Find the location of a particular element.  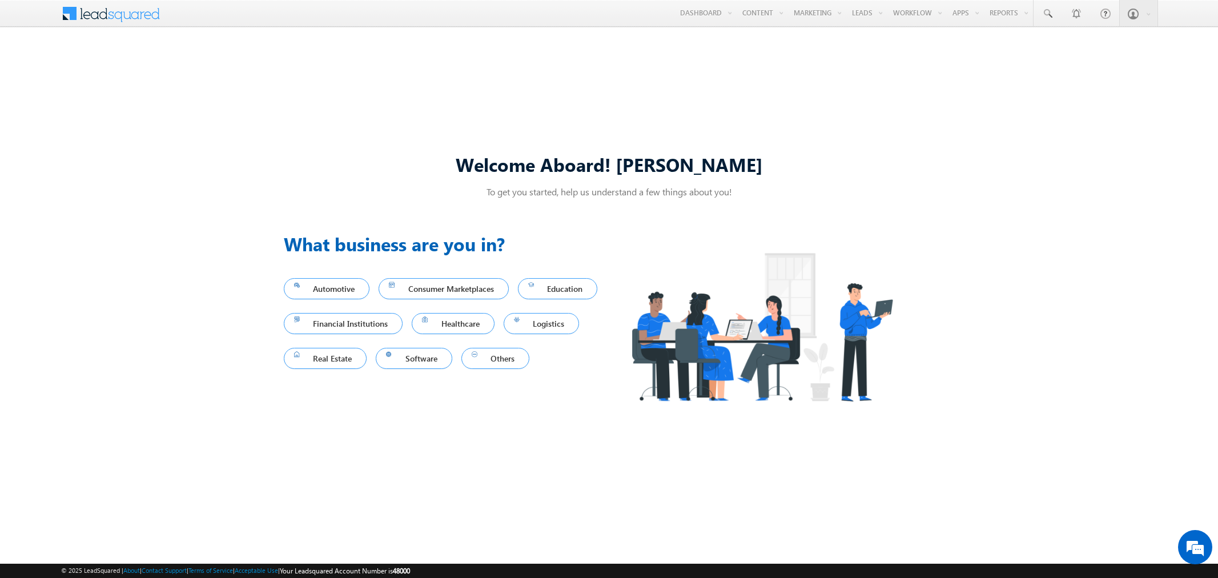

span: Others is located at coordinates (496, 358).